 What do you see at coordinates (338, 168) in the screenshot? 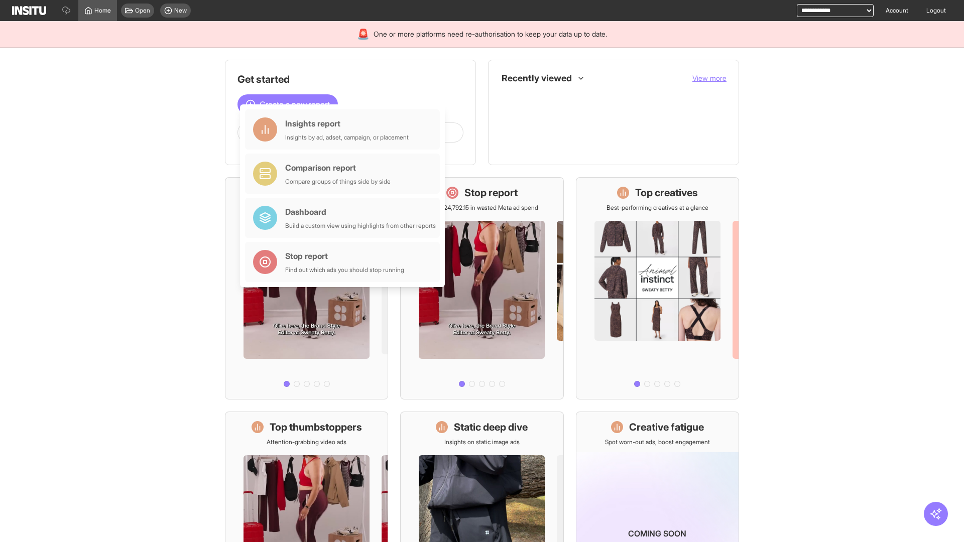
I see `div: Comparison report` at bounding box center [338, 168].